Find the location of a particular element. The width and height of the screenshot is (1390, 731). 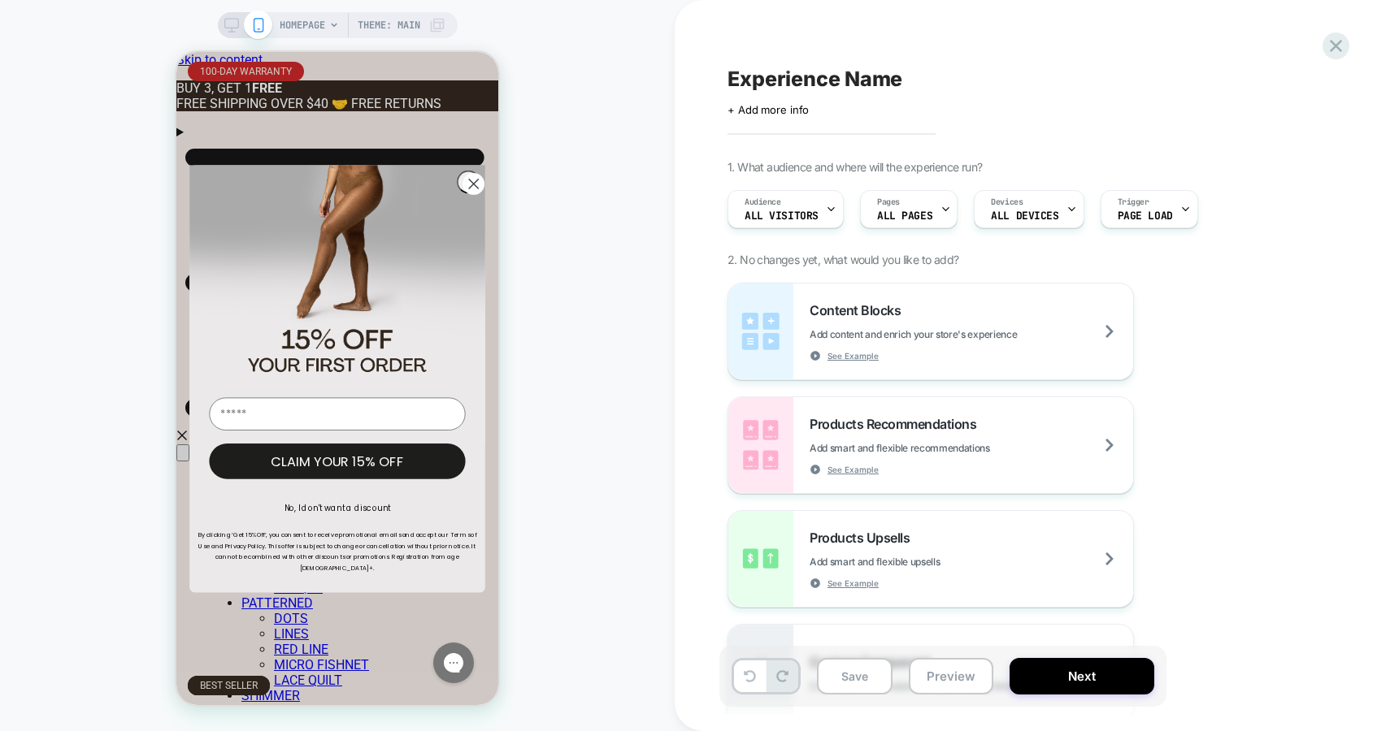

span: Devices is located at coordinates (1006, 202).